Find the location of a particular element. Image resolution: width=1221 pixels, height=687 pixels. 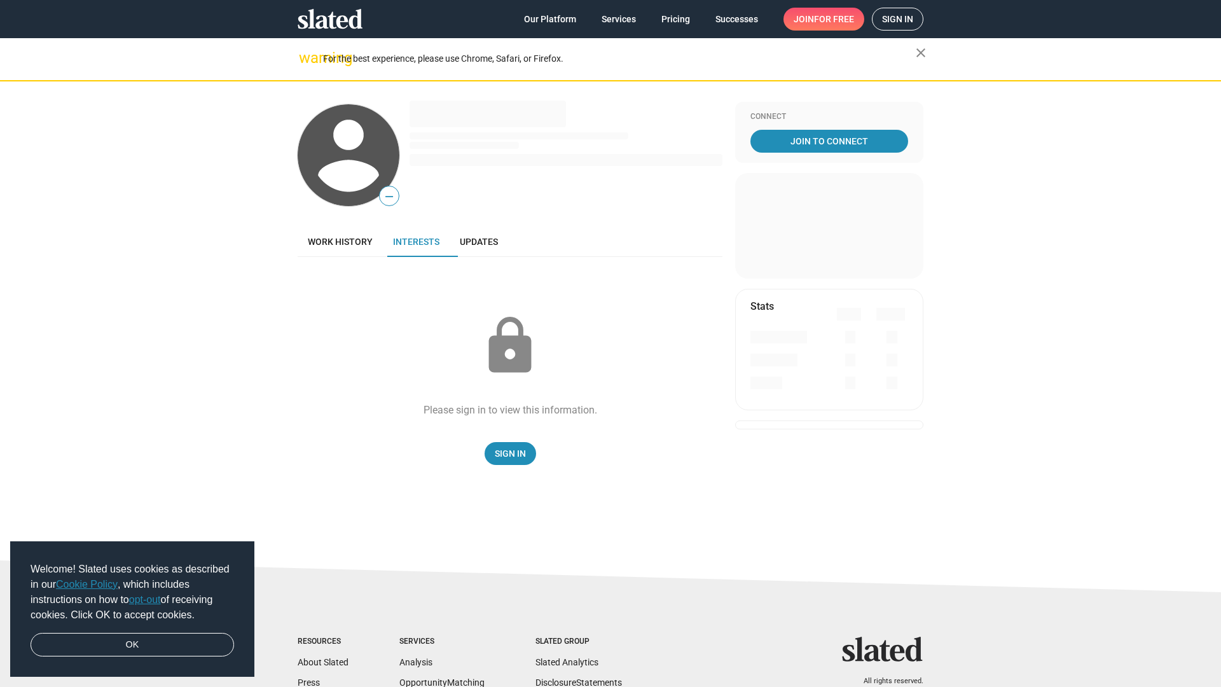

a: Slated Analytics is located at coordinates (567, 662).